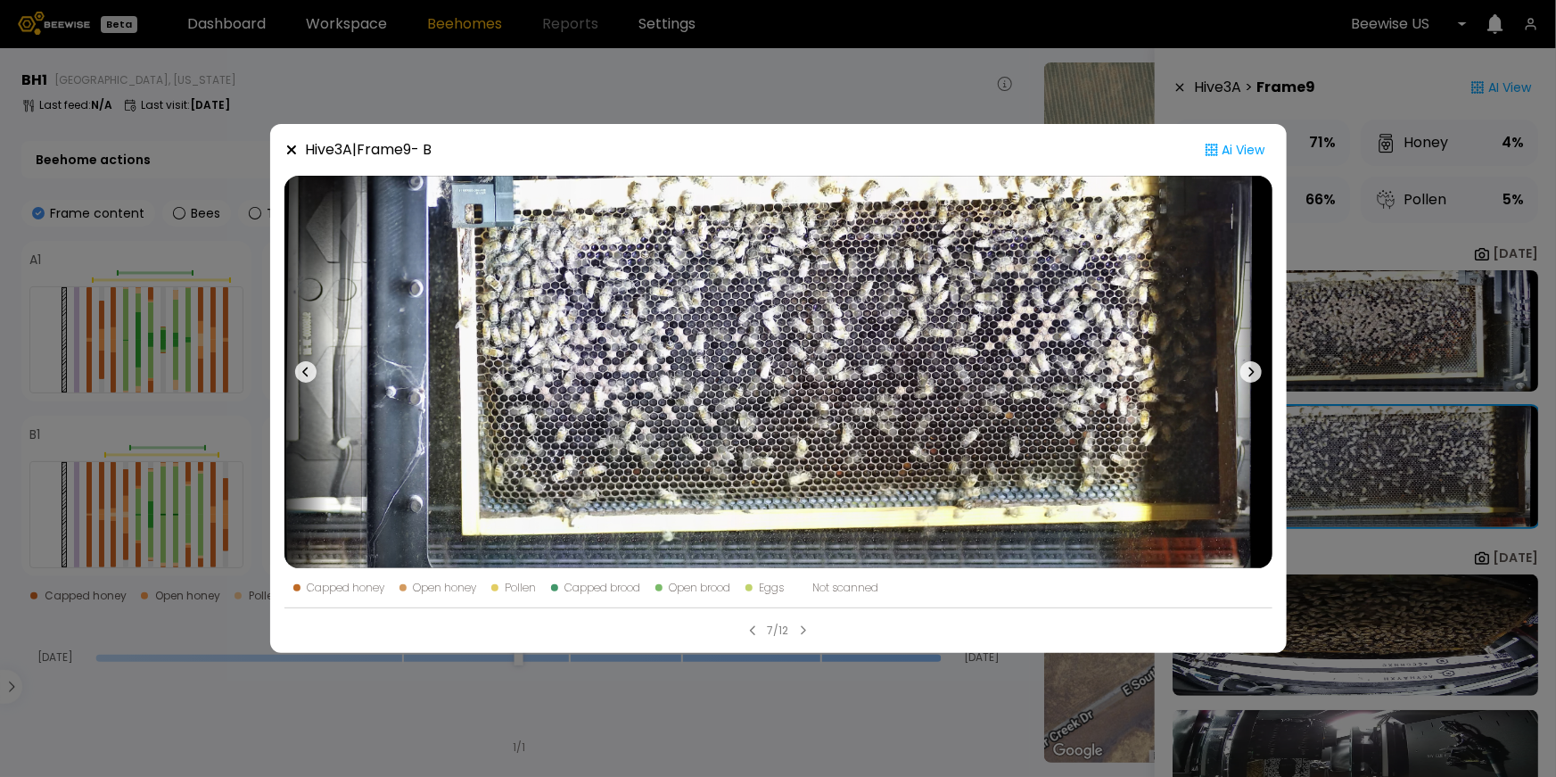 Image resolution: width=1556 pixels, height=777 pixels. What do you see at coordinates (445, 588) in the screenshot?
I see `div: Open honey` at bounding box center [445, 588].